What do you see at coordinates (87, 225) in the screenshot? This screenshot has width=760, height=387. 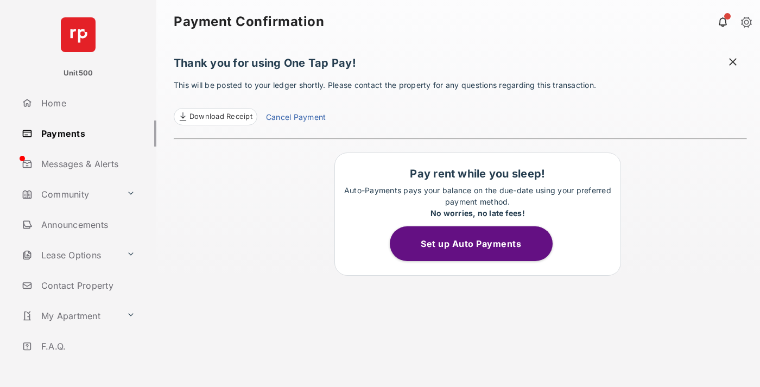 I see `a: Announcements` at bounding box center [87, 225].